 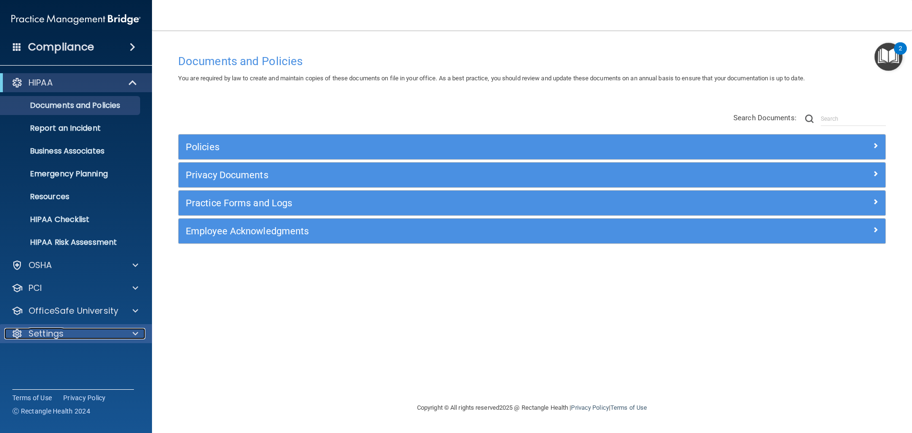 I want to click on img: PMB logo, so click(x=76, y=19).